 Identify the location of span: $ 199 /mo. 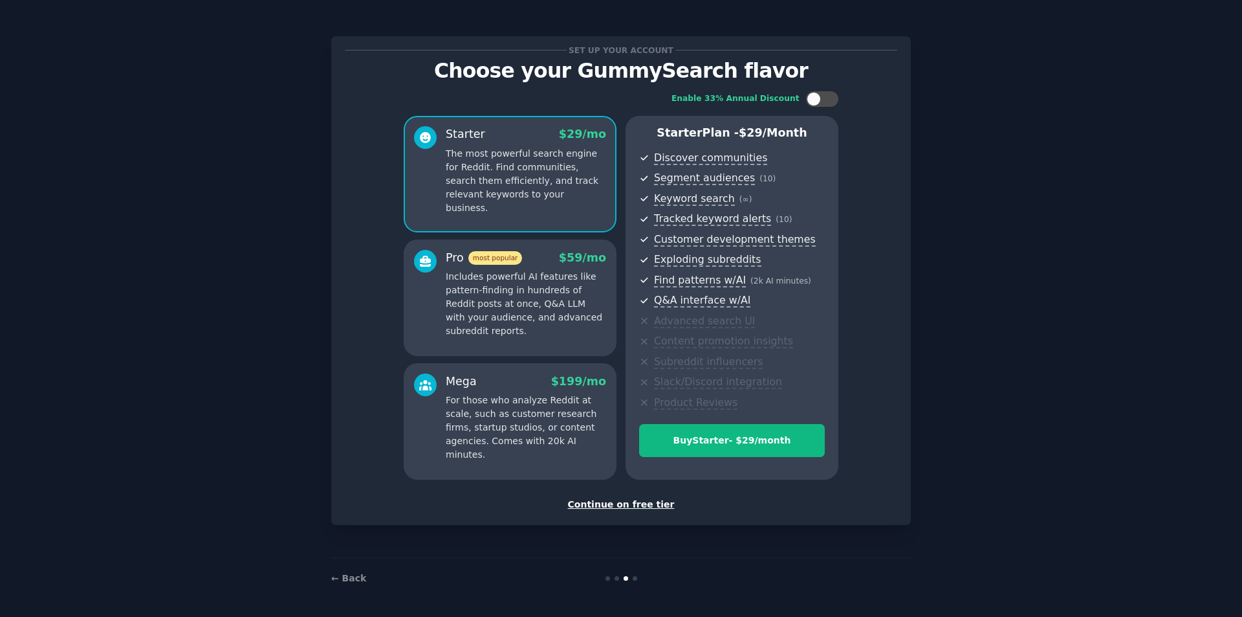
(578, 381).